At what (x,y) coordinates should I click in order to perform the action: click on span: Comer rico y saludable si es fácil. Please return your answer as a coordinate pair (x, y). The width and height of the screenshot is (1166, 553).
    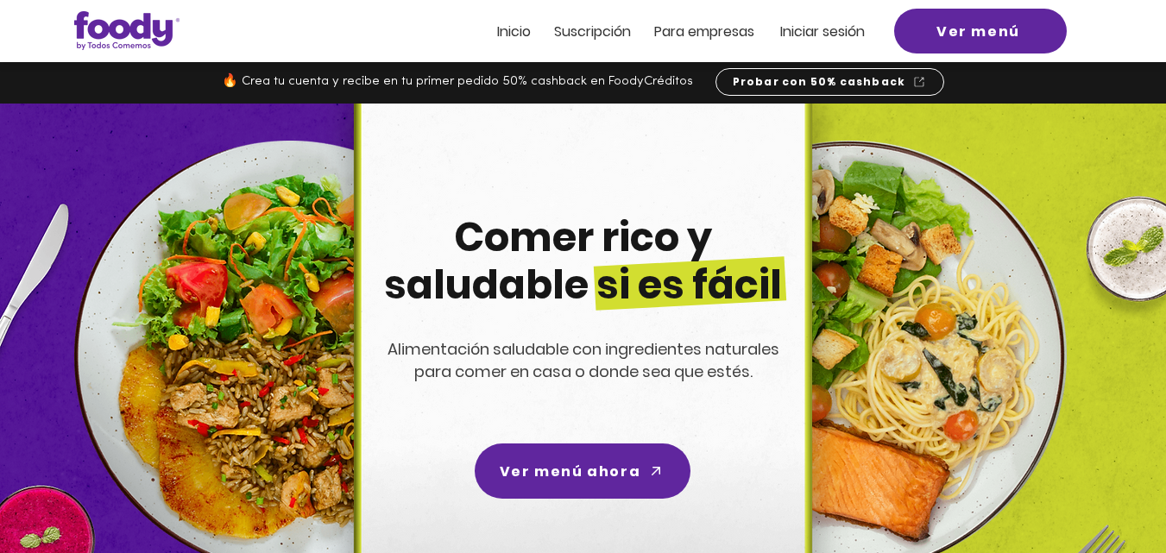
    Looking at the image, I should click on (582, 261).